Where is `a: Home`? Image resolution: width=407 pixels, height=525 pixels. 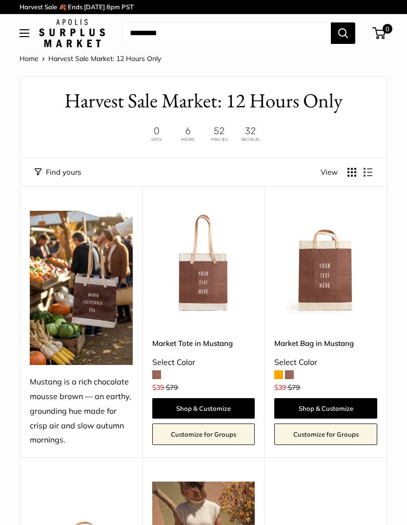
a: Home is located at coordinates (29, 59).